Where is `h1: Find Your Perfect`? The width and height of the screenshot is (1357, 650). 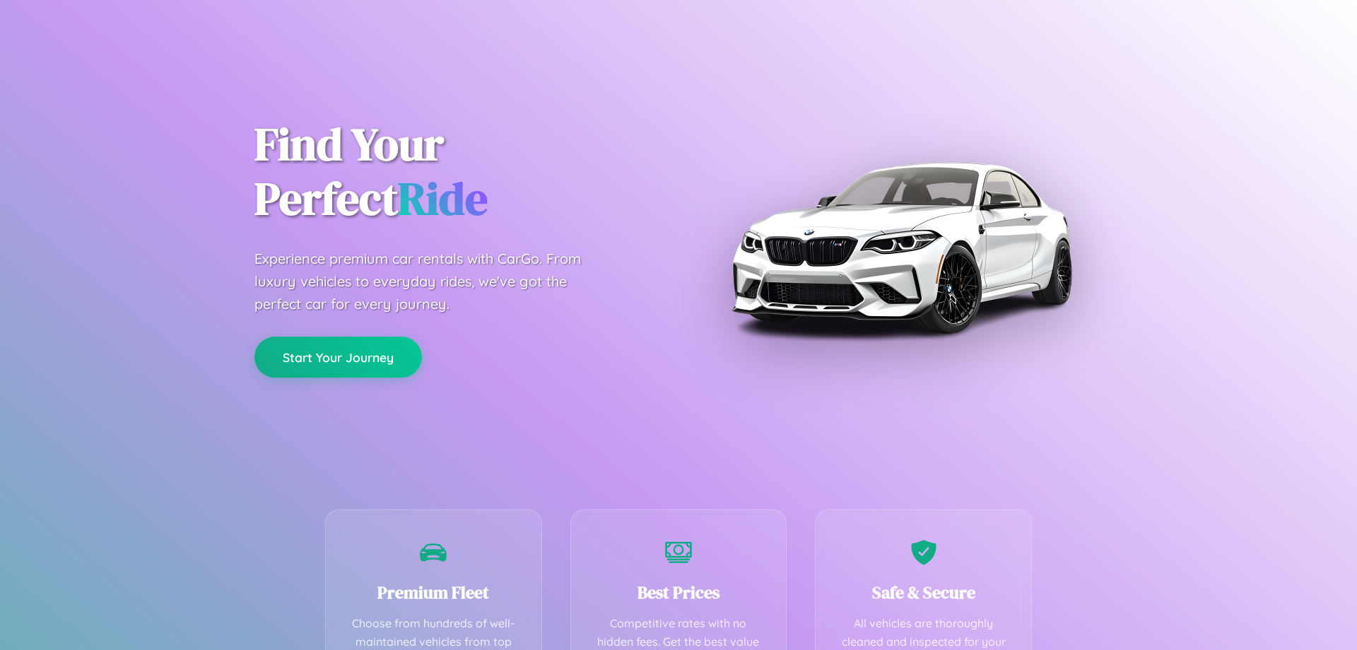
h1: Find Your Perfect is located at coordinates (456, 172).